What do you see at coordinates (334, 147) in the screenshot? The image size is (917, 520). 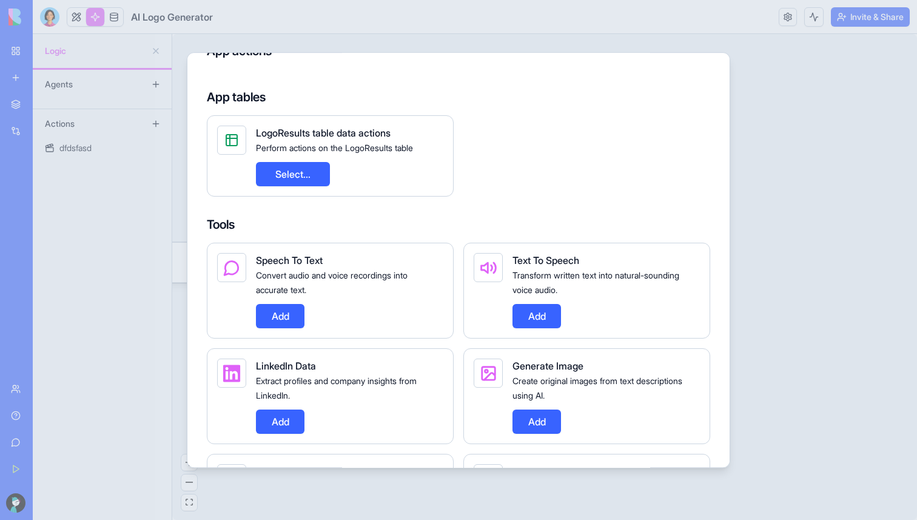 I see `span: Perform actions on the LogoResults table` at bounding box center [334, 147].